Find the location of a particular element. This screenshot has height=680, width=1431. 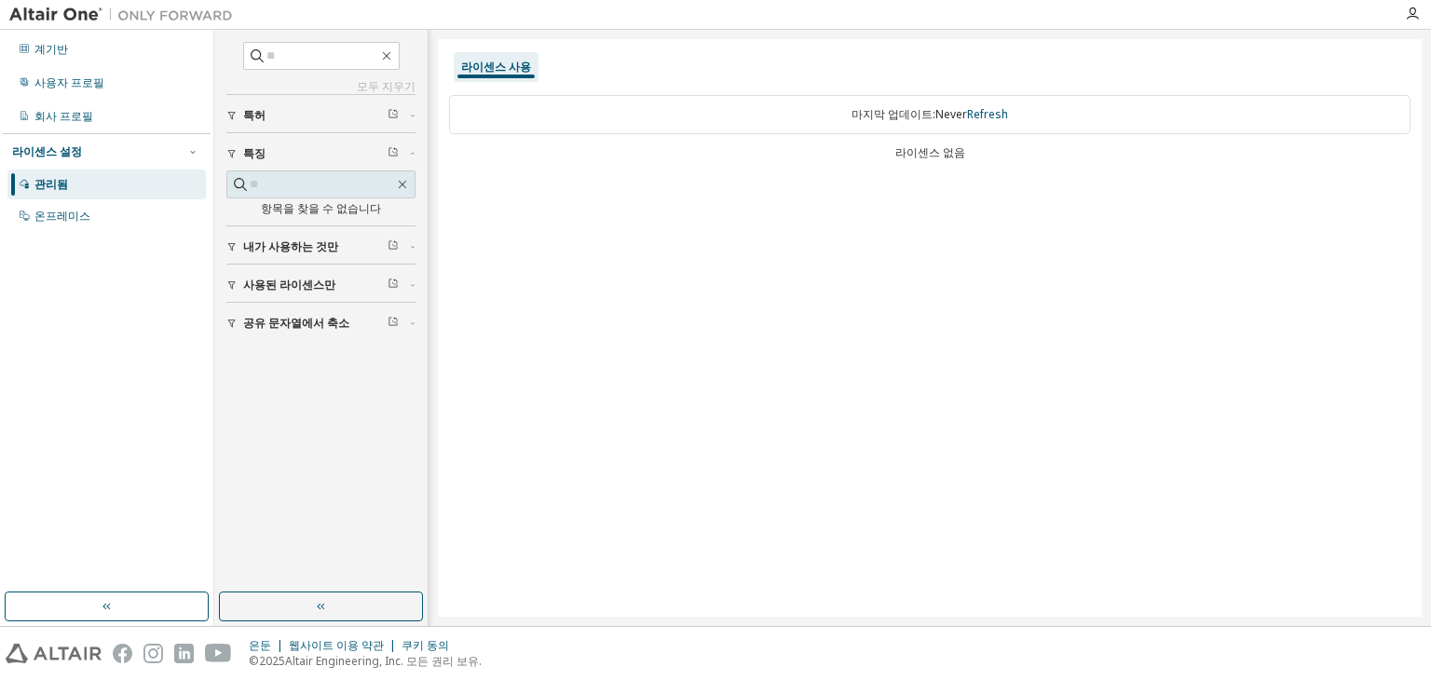

img: instagram.svg is located at coordinates (153, 653).